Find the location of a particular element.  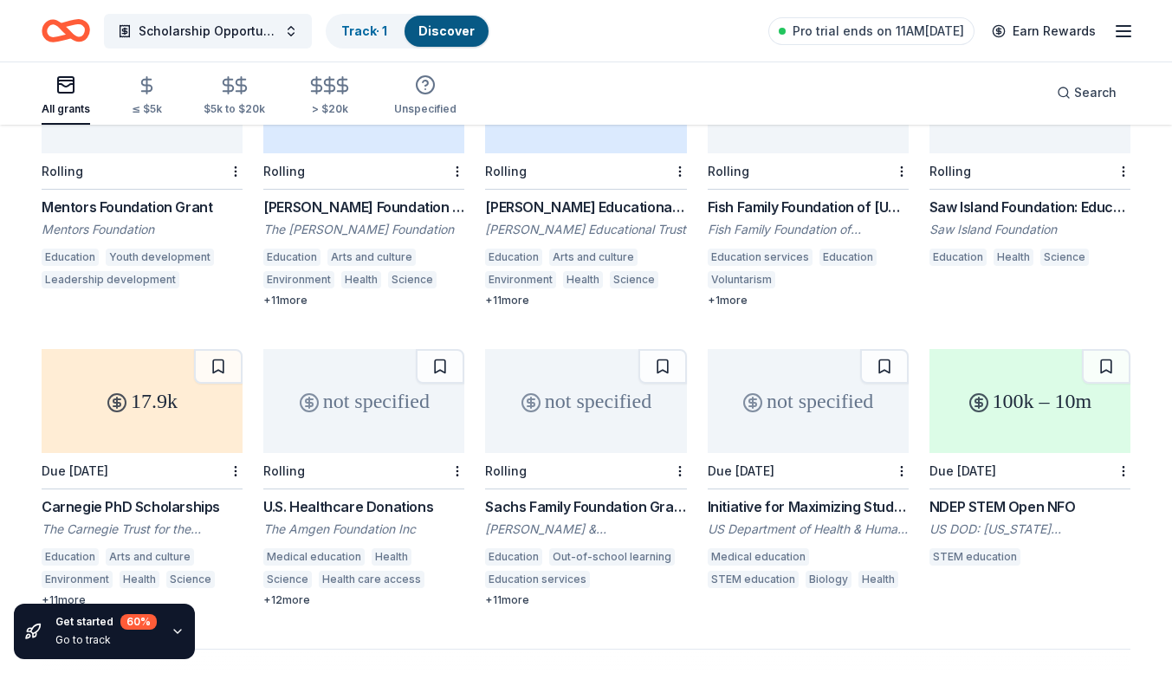

div: ≤ $5k is located at coordinates (146, 109).